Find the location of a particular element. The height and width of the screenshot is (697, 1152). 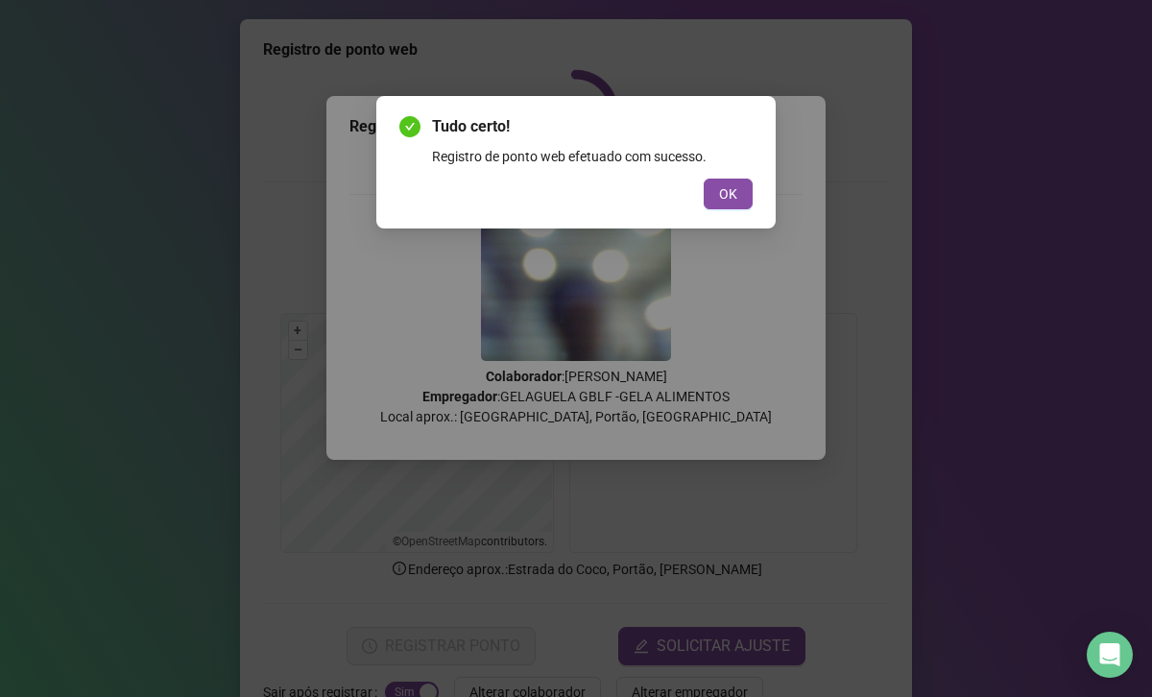

button: OK is located at coordinates (728, 194).